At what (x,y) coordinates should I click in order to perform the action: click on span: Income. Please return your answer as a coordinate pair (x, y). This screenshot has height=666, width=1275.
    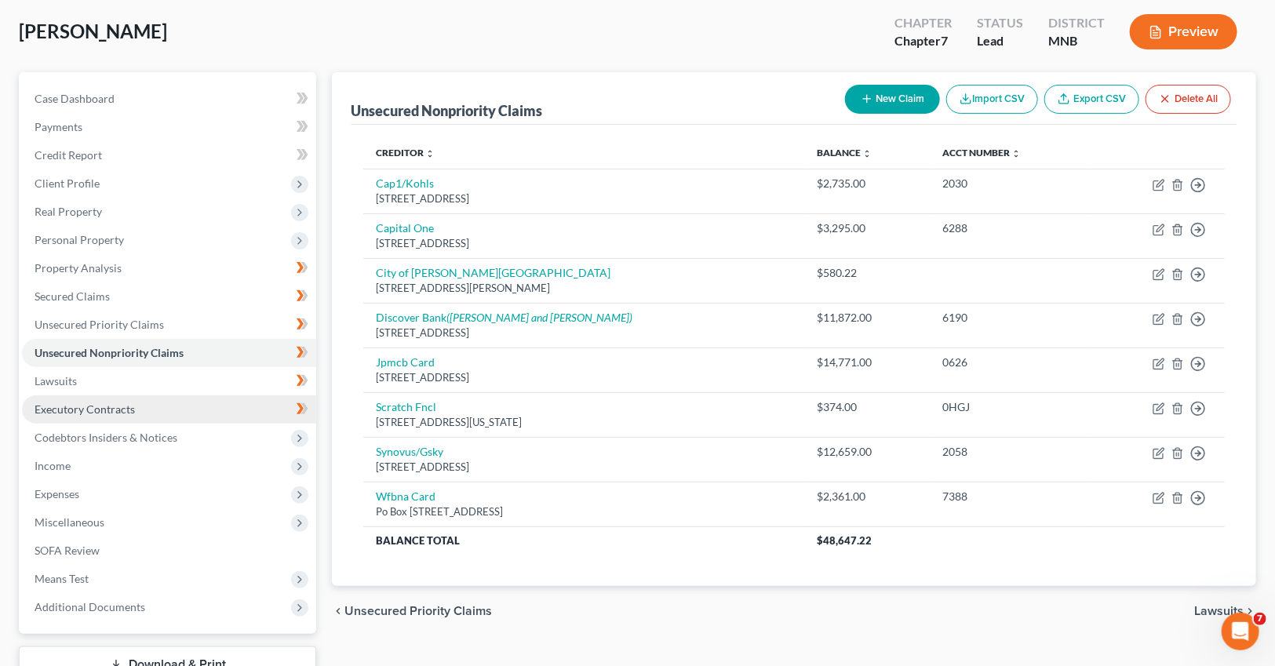
    Looking at the image, I should click on (53, 465).